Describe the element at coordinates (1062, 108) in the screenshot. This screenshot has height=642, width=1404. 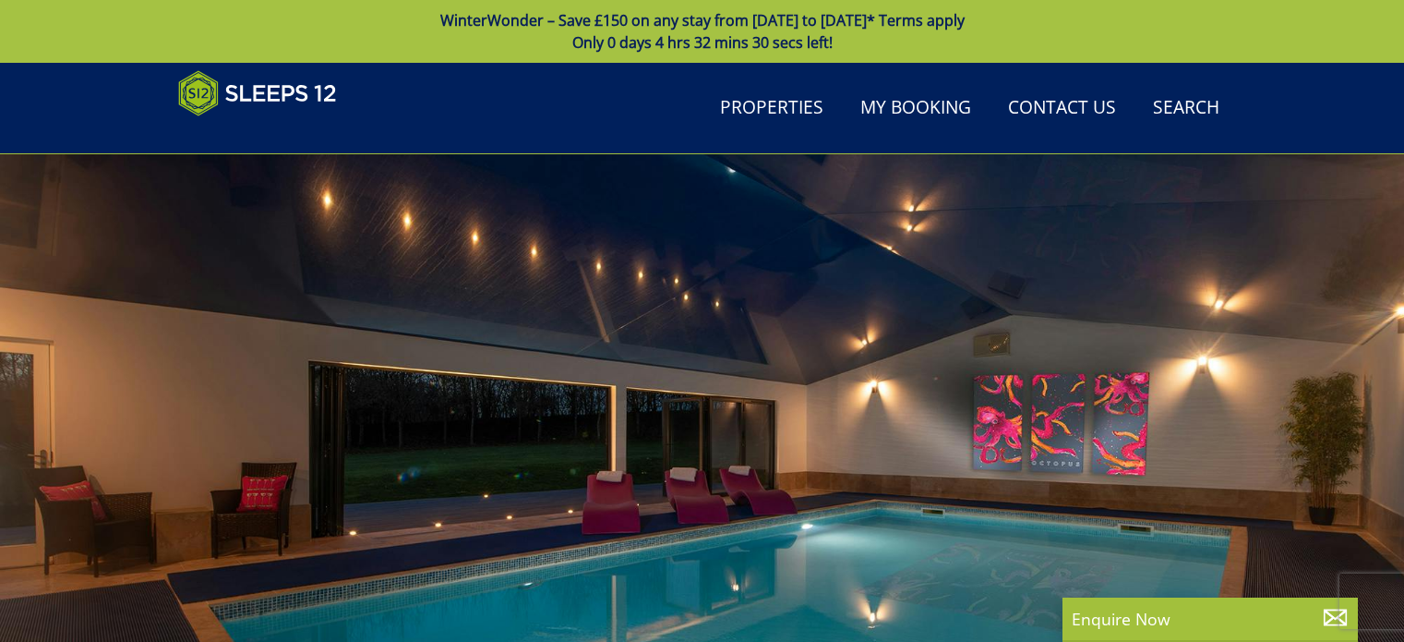
I see `a: Contact Us` at that location.